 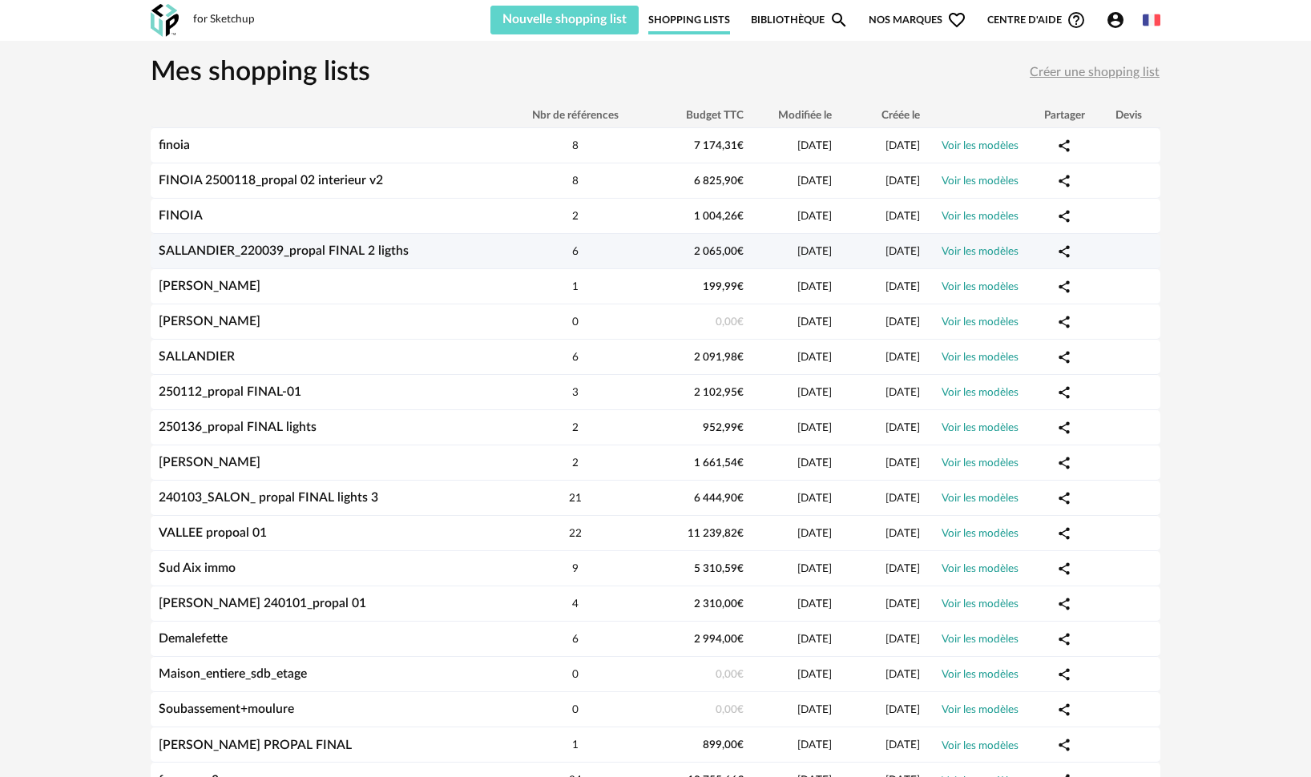 I want to click on div: Budget TTC, so click(x=699, y=115).